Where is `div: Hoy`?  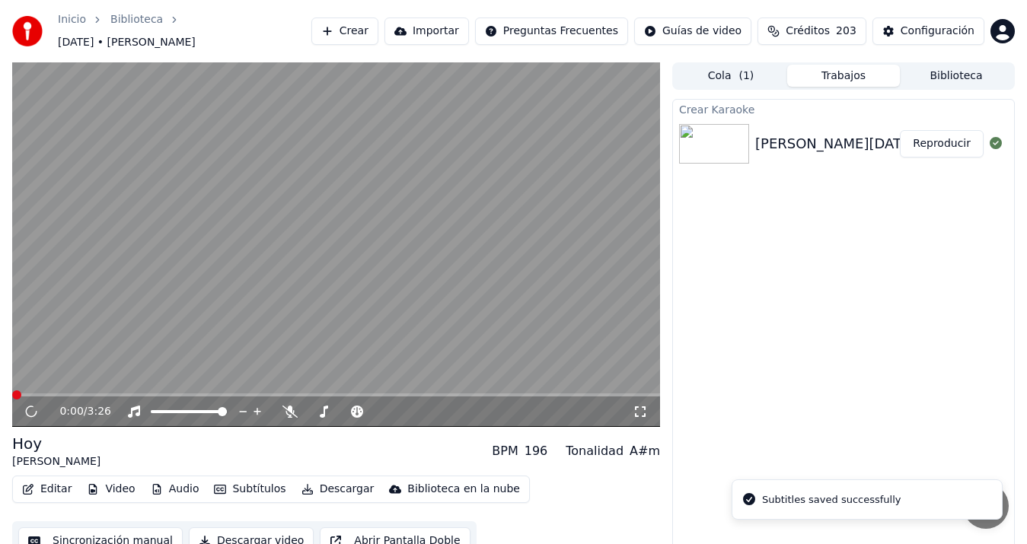
div: Hoy is located at coordinates (56, 444).